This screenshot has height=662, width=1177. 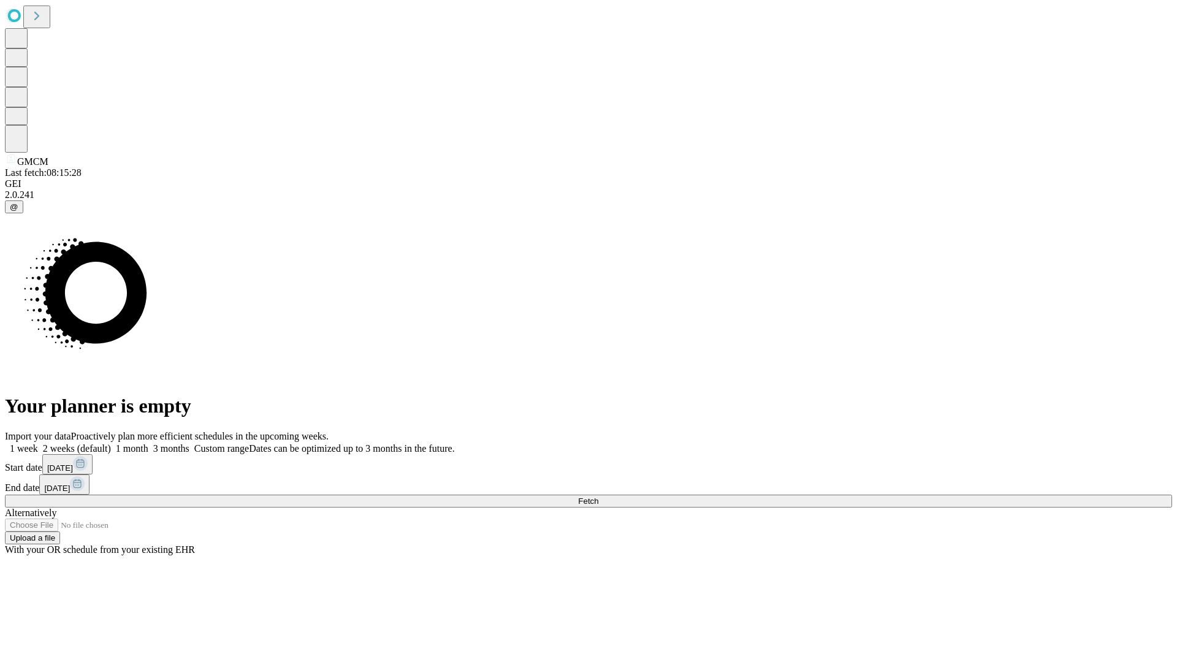 What do you see at coordinates (38, 436) in the screenshot?
I see `span: Import your data` at bounding box center [38, 436].